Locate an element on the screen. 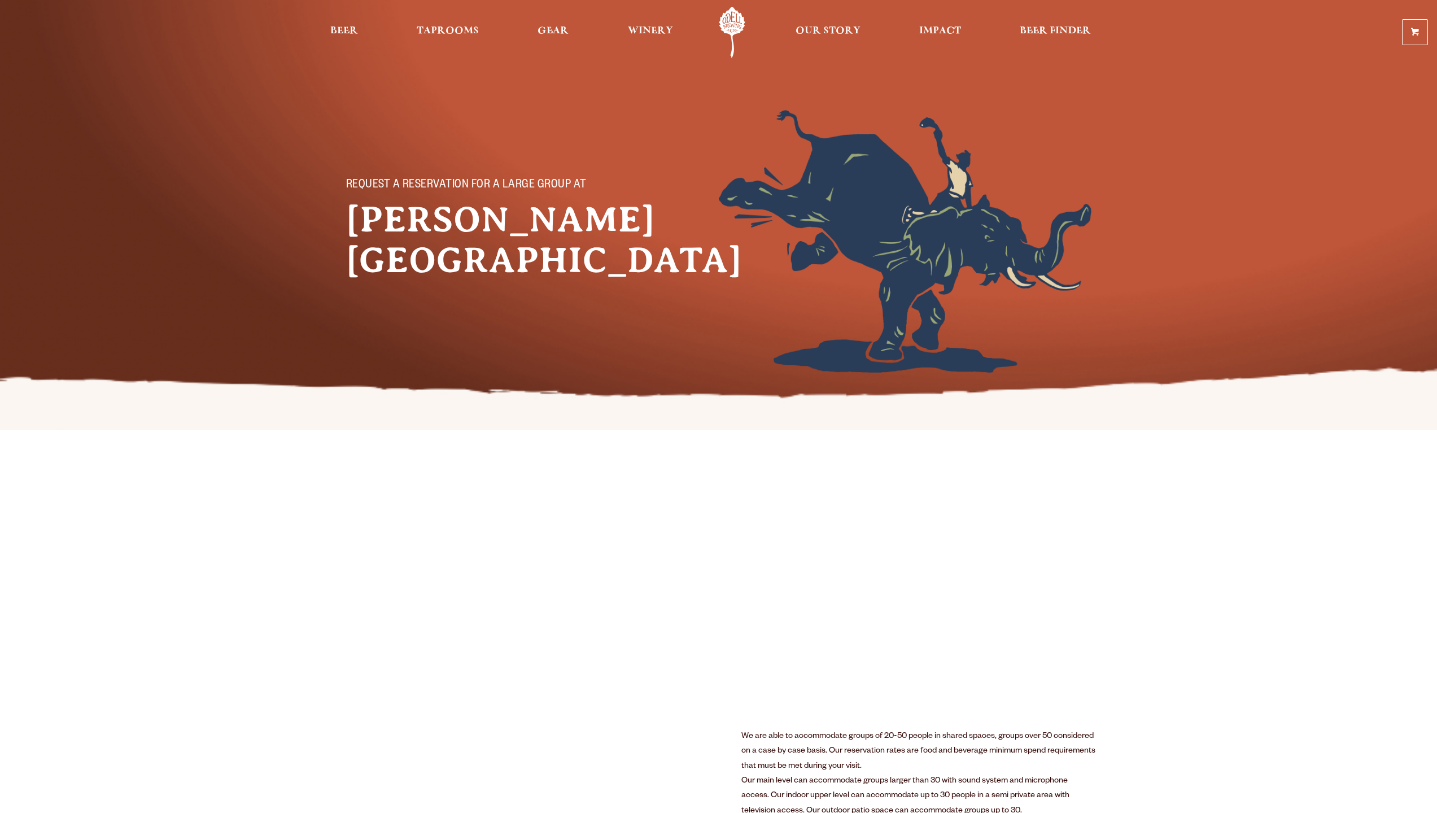 This screenshot has width=1437, height=813. span: Impact is located at coordinates (940, 31).